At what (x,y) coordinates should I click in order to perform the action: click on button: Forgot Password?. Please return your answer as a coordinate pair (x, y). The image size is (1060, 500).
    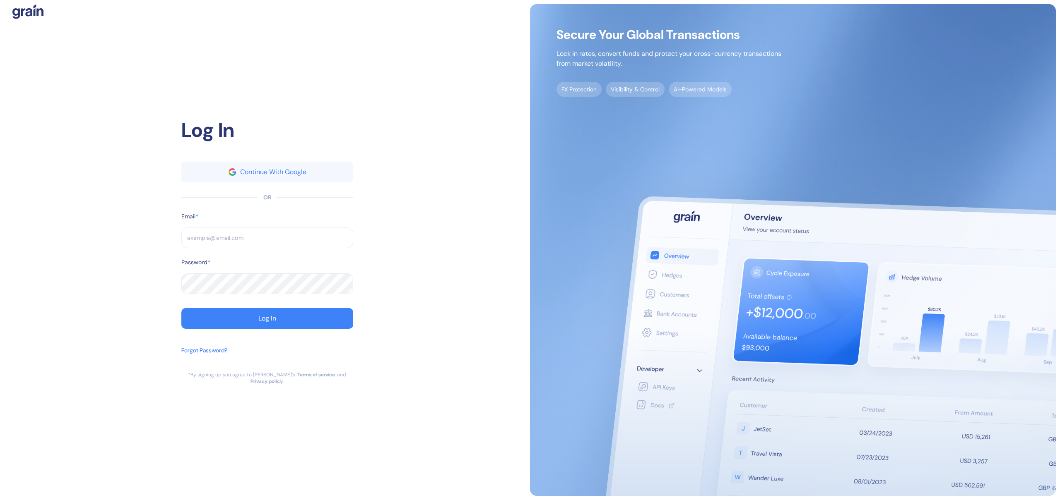
    Looking at the image, I should click on (204, 357).